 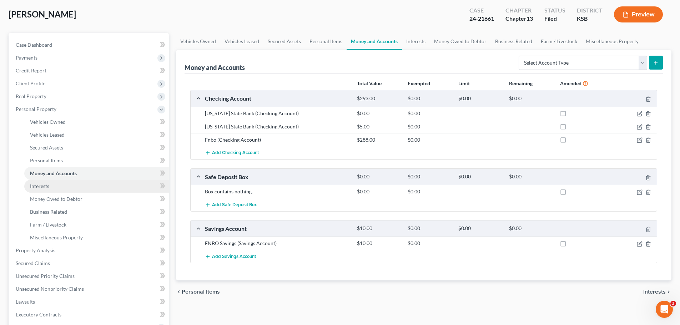 I want to click on span: Client Profile, so click(x=30, y=83).